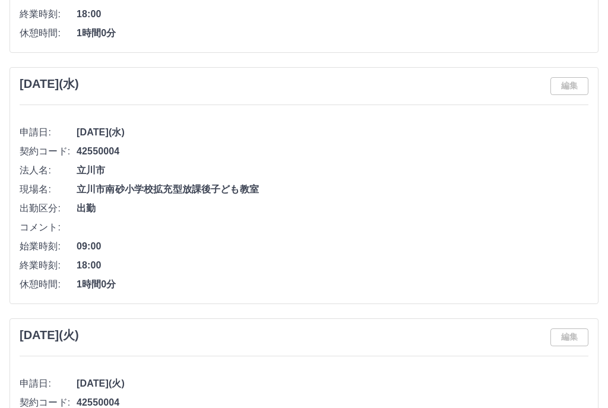 The height and width of the screenshot is (408, 608). Describe the element at coordinates (332, 209) in the screenshot. I see `span: 出勤` at that location.